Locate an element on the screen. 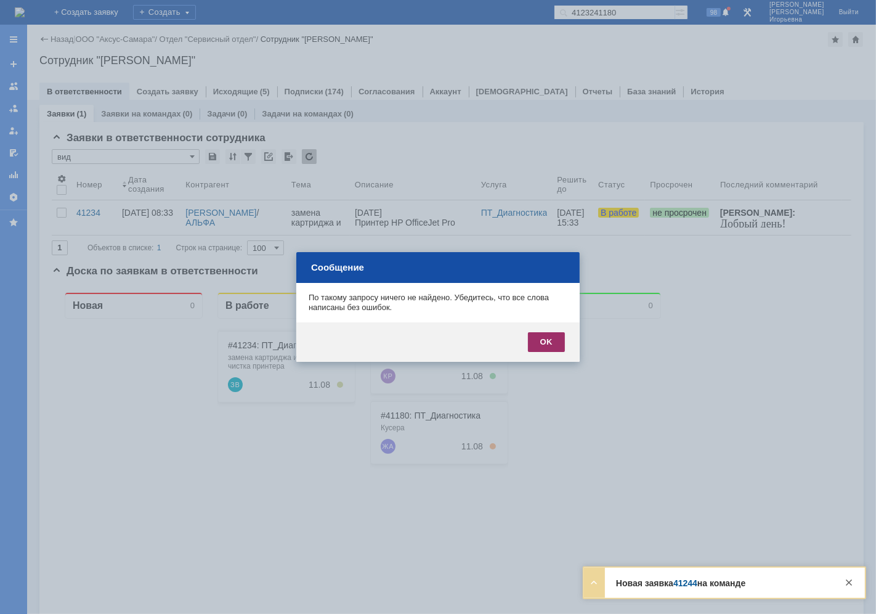 The height and width of the screenshot is (614, 876). div: Развернуть is located at coordinates (594, 582).